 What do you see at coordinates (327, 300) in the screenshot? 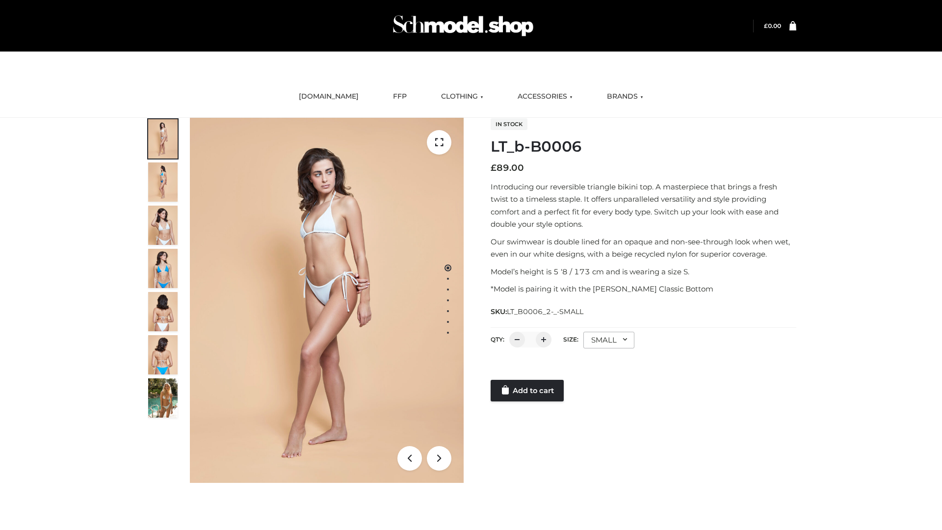
I see `img: ArielClassicBikiniTop_CloudNine_AzureSky_OW114ECO_1` at bounding box center [327, 300].